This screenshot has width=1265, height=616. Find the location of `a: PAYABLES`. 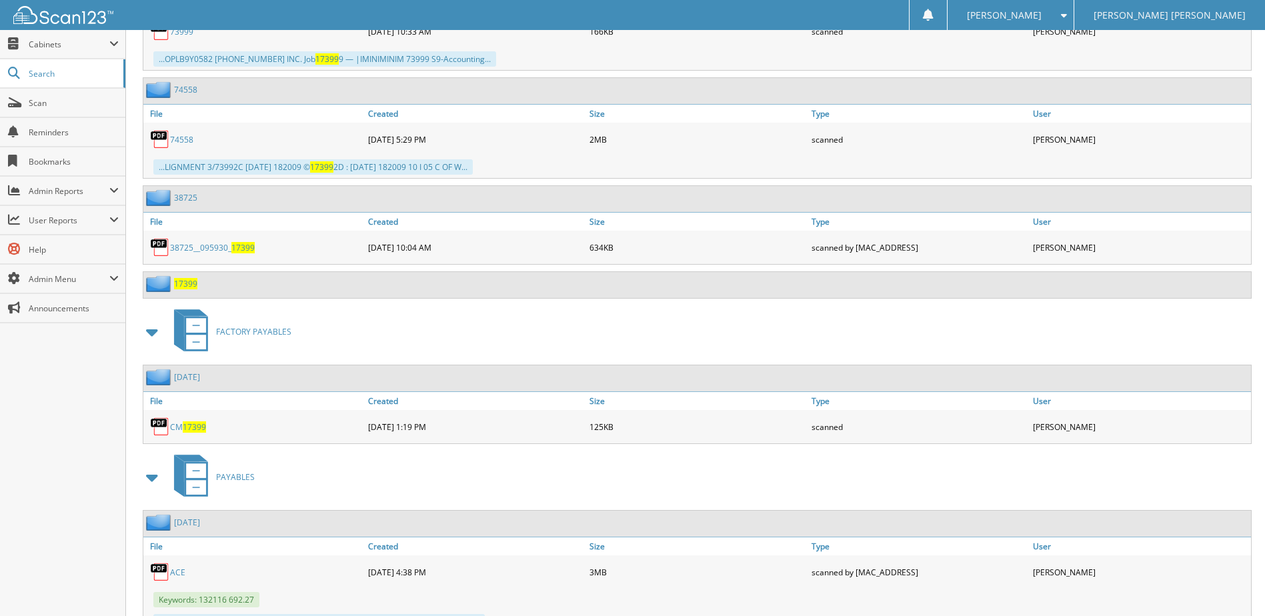

a: PAYABLES is located at coordinates (210, 477).